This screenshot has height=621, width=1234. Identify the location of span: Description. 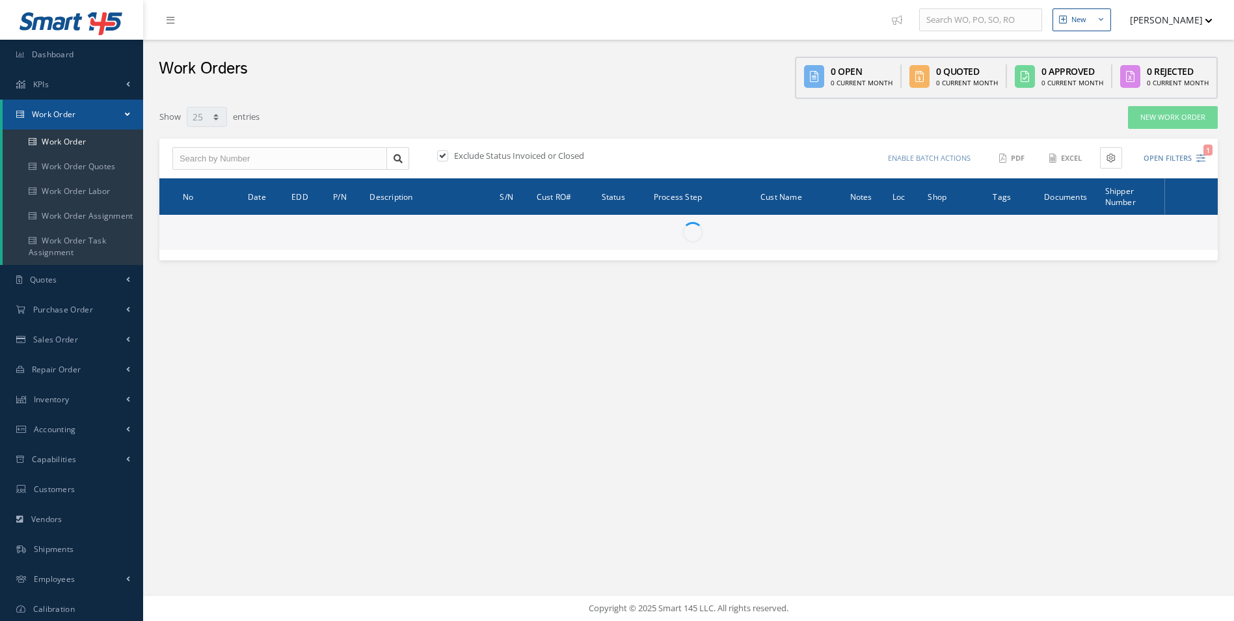
(391, 196).